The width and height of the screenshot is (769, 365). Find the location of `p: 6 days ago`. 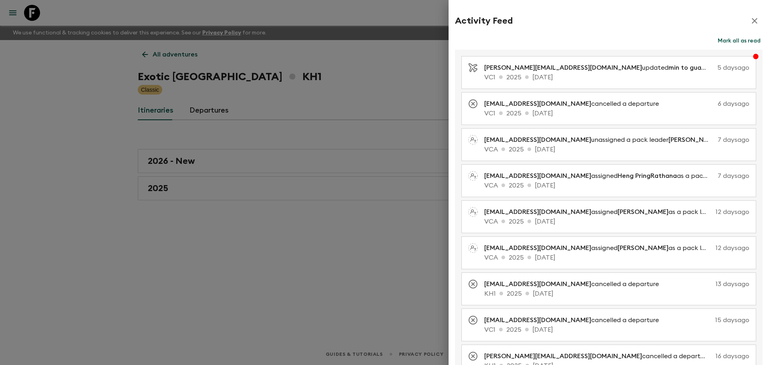

p: 6 days ago is located at coordinates (709, 104).